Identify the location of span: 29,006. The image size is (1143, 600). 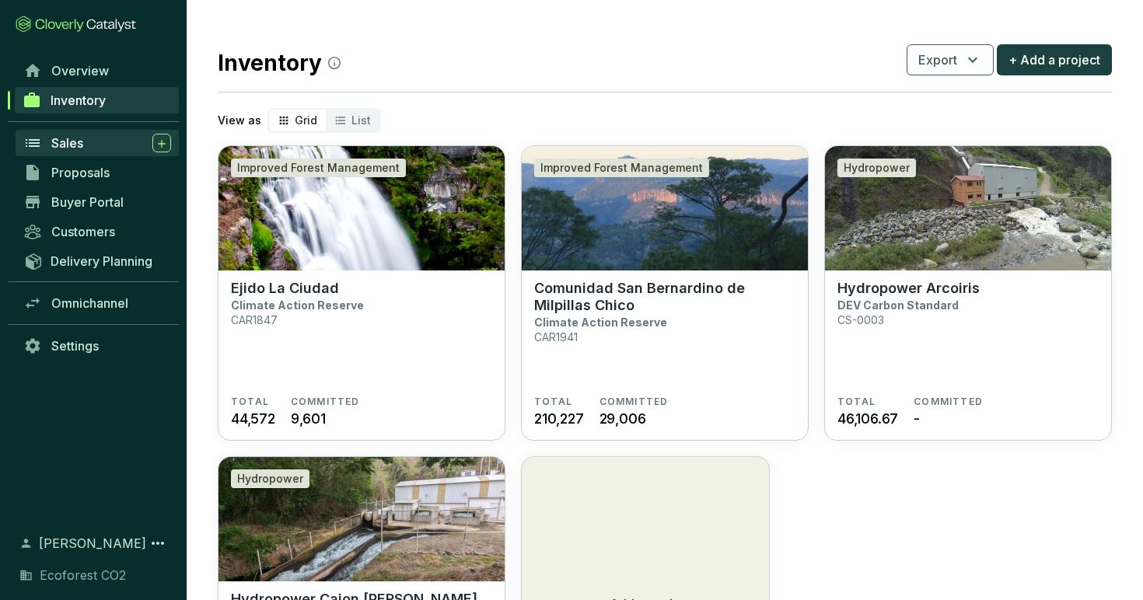
(623, 418).